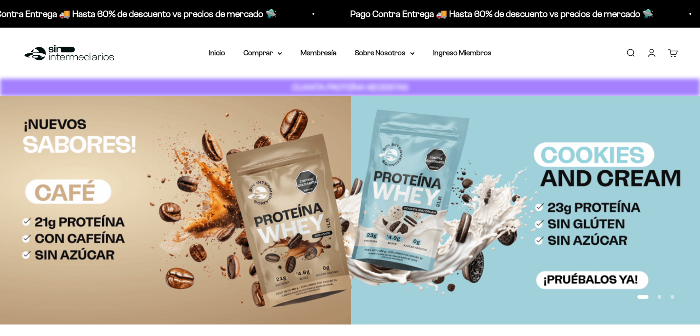 Image resolution: width=700 pixels, height=336 pixels. Describe the element at coordinates (217, 52) in the screenshot. I see `a: Inicio` at that location.